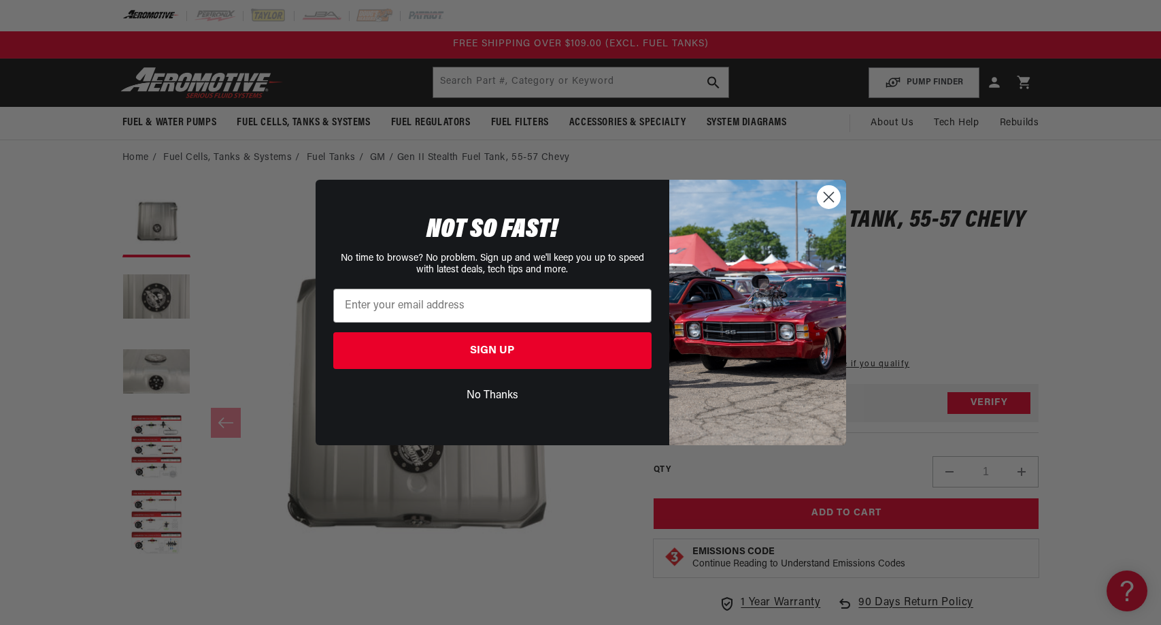 The image size is (1161, 625). Describe the element at coordinates (493, 395) in the screenshot. I see `button: No Thanks` at that location.